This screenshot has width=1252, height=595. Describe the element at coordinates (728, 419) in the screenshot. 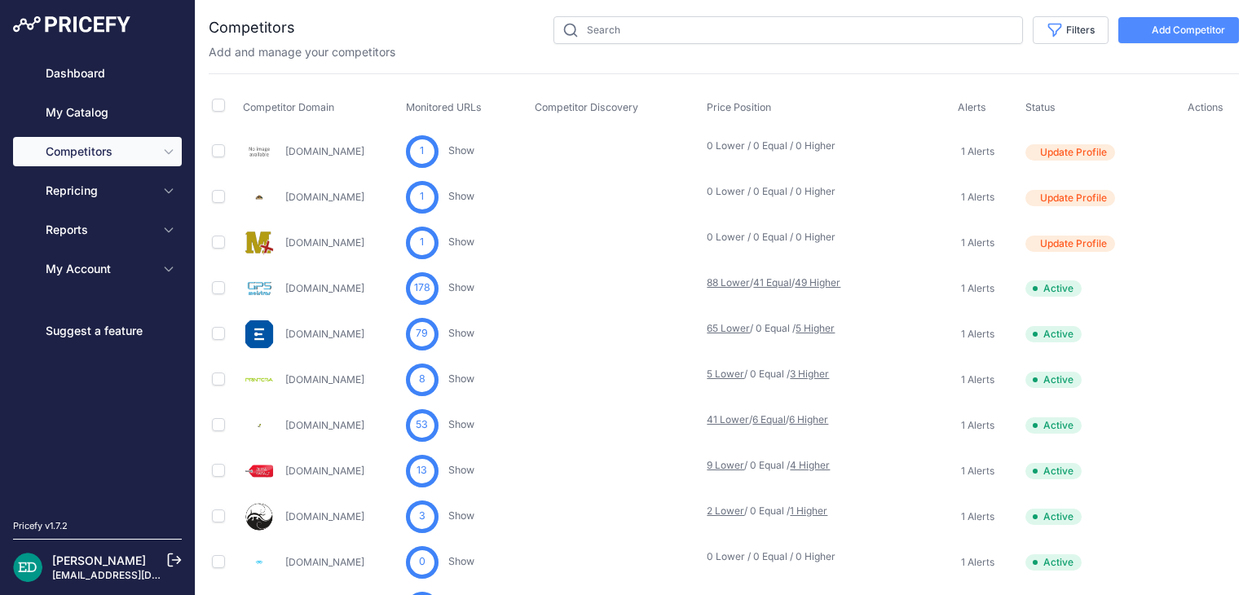

I see `a: 41 Lower` at that location.